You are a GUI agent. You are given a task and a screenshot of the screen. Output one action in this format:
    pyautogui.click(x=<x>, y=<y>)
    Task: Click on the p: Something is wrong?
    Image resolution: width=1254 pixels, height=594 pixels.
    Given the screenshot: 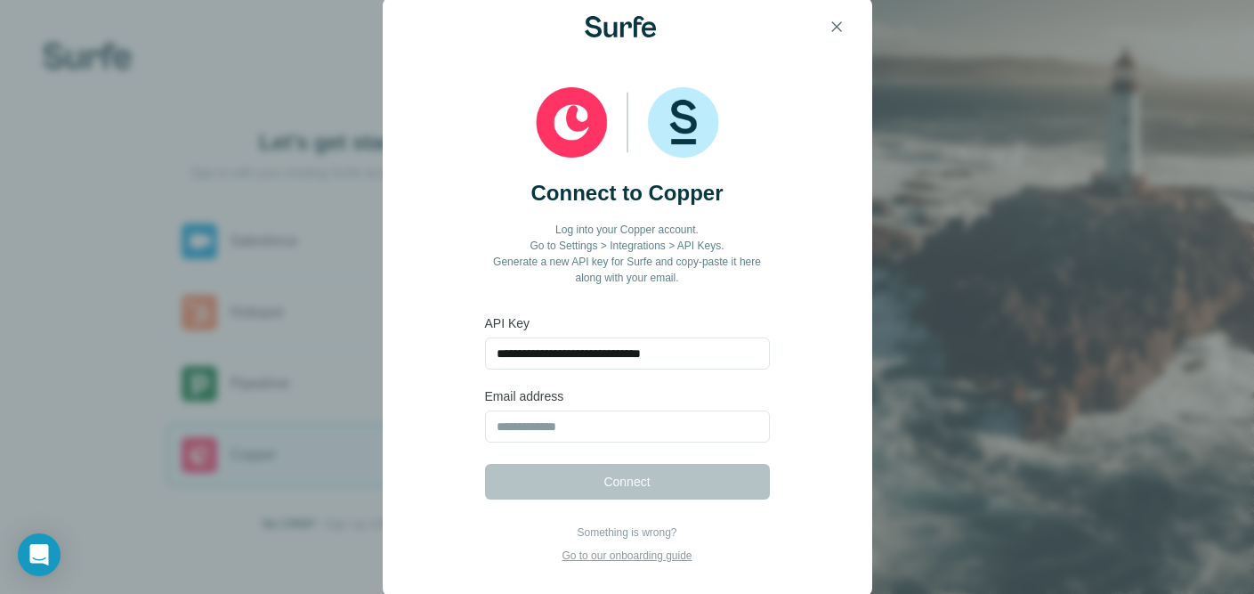 What is the action you would take?
    pyautogui.click(x=627, y=532)
    